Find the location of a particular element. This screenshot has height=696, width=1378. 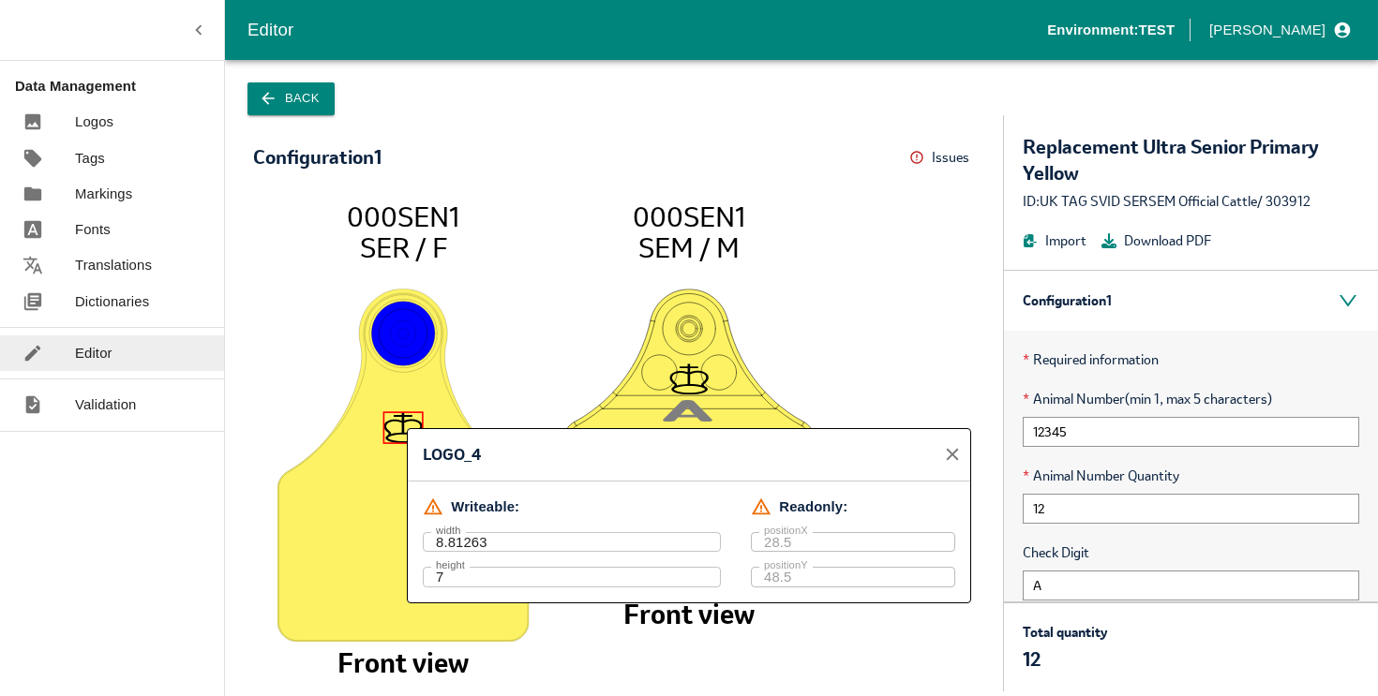

p: Logos is located at coordinates (94, 122).